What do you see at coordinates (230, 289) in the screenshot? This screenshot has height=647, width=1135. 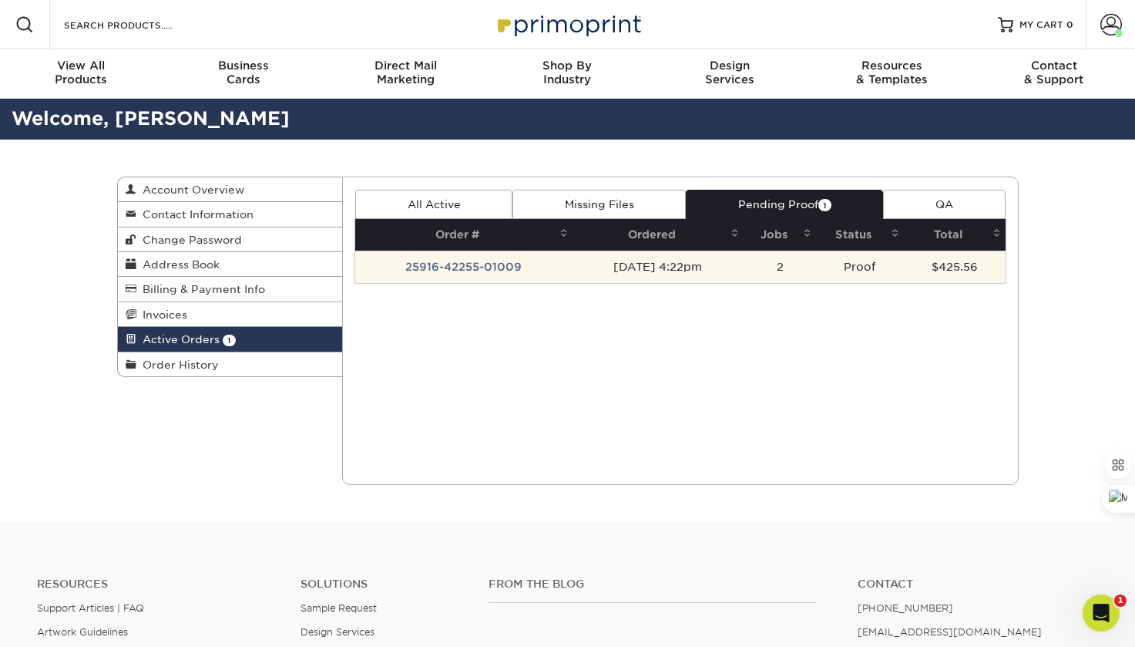 I see `a: Billing & Payment Info` at bounding box center [230, 289].